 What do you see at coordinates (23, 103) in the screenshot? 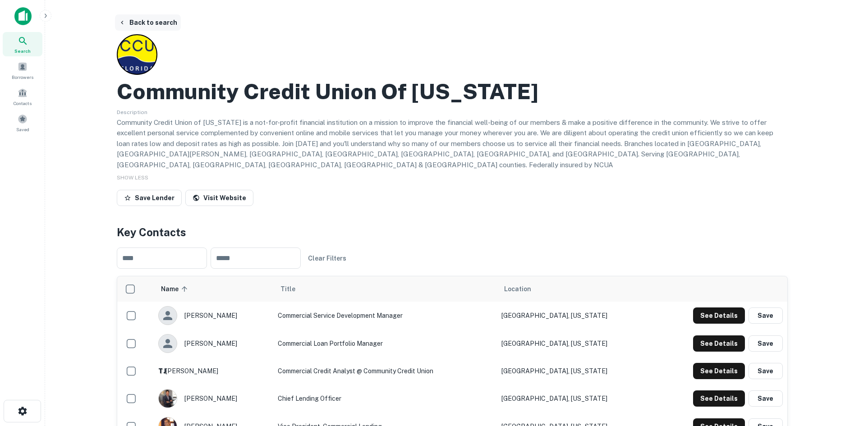
I see `span: Contacts` at bounding box center [23, 103].